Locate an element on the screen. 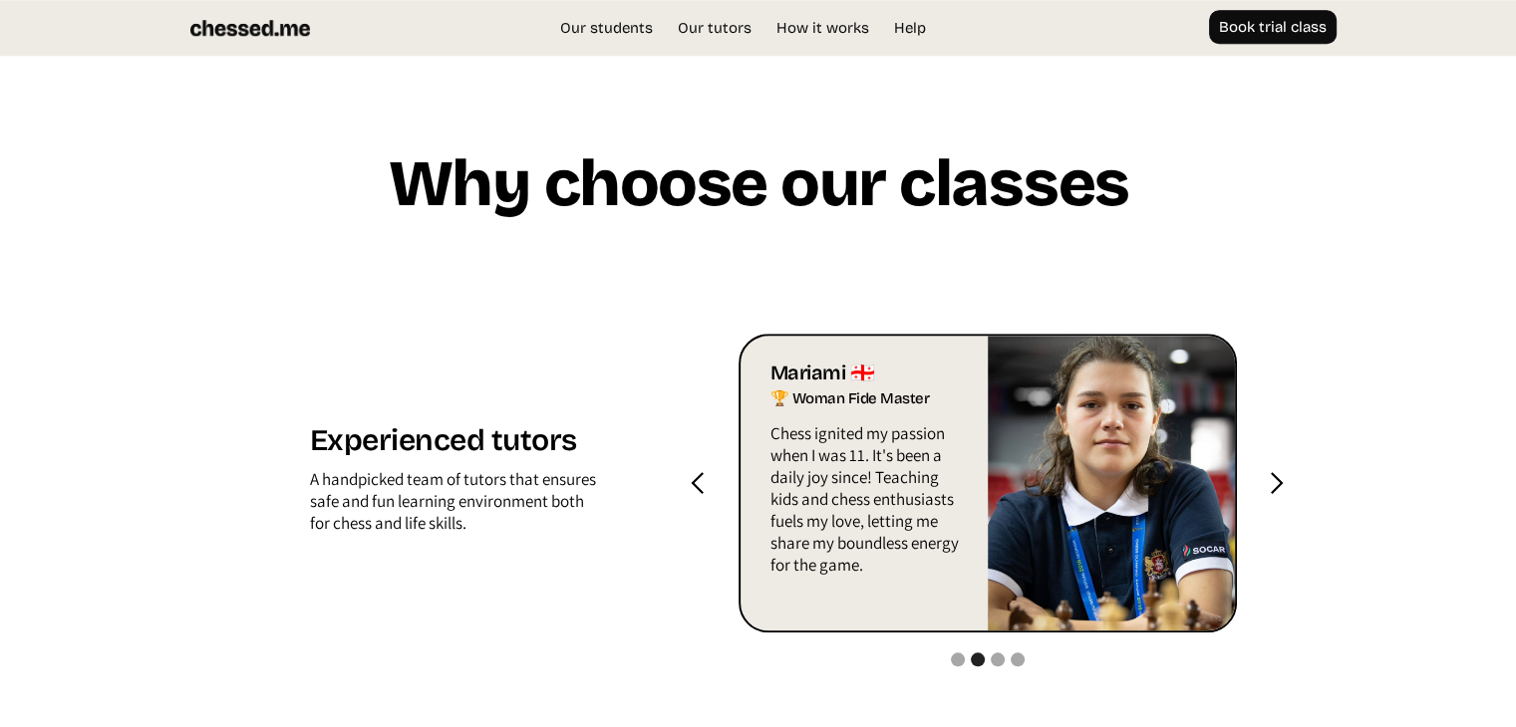 This screenshot has height=727, width=1516. a: Our students is located at coordinates (606, 28).